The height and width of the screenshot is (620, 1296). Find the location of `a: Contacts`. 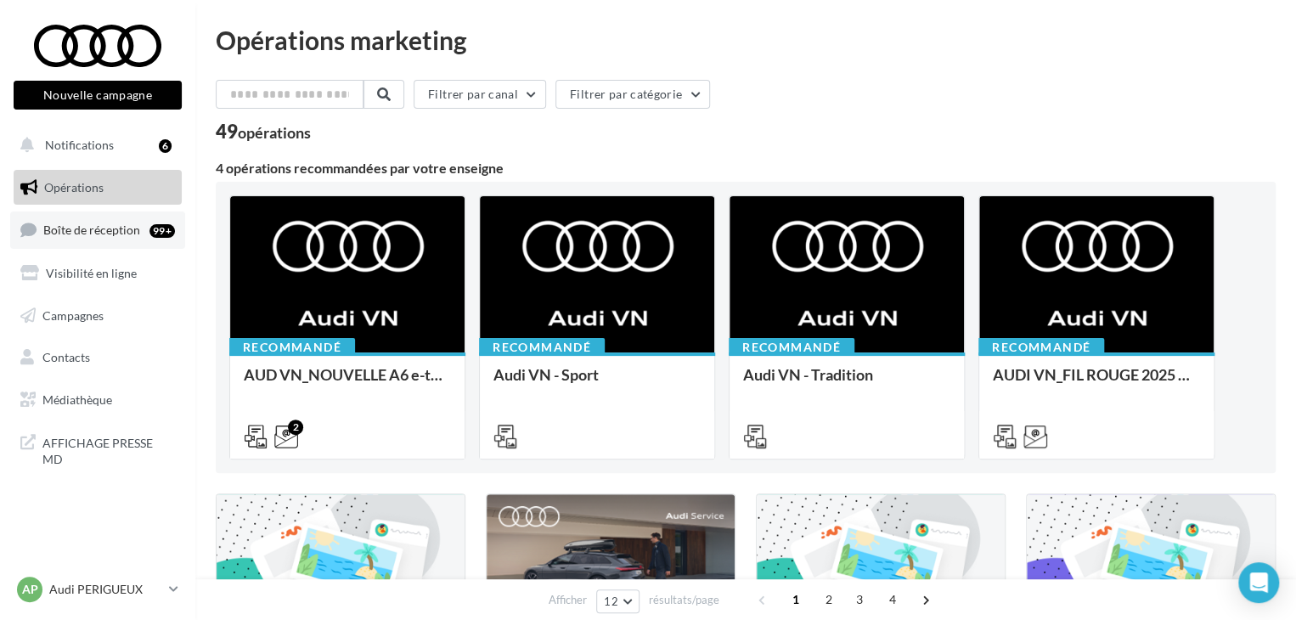

a: Contacts is located at coordinates (98, 358).